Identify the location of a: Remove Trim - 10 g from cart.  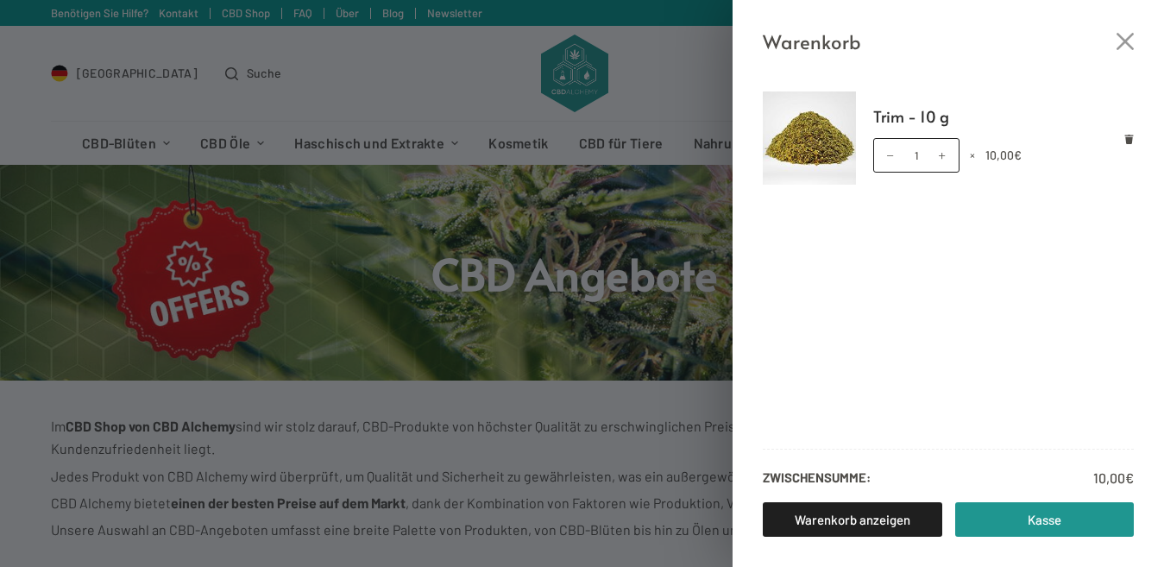
(1129, 138).